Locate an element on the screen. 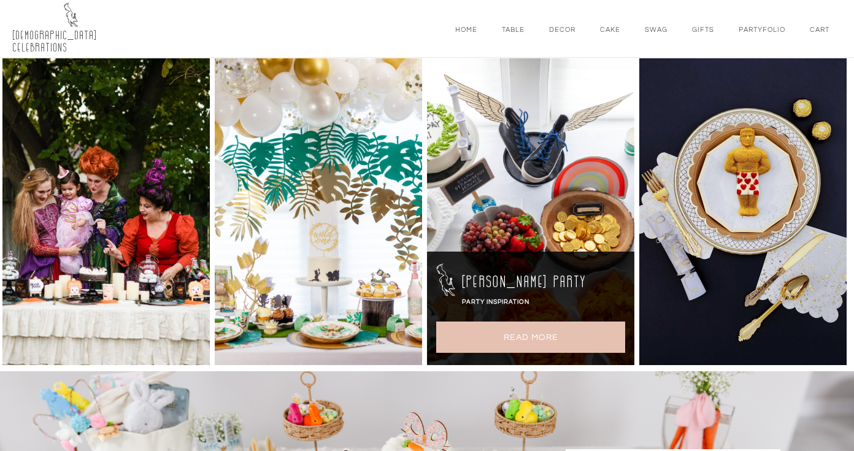 The width and height of the screenshot is (854, 451). a: Partyfolio is located at coordinates (762, 29).